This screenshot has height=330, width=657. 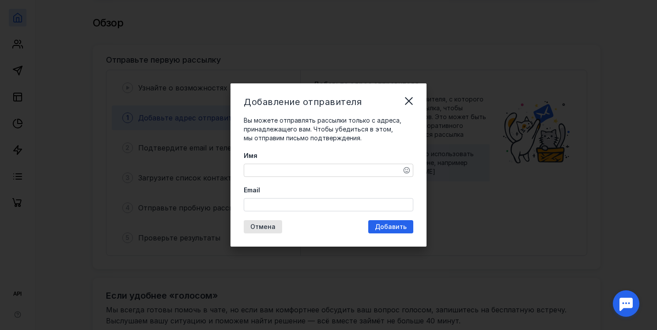 I want to click on button: Добавить, so click(x=391, y=227).